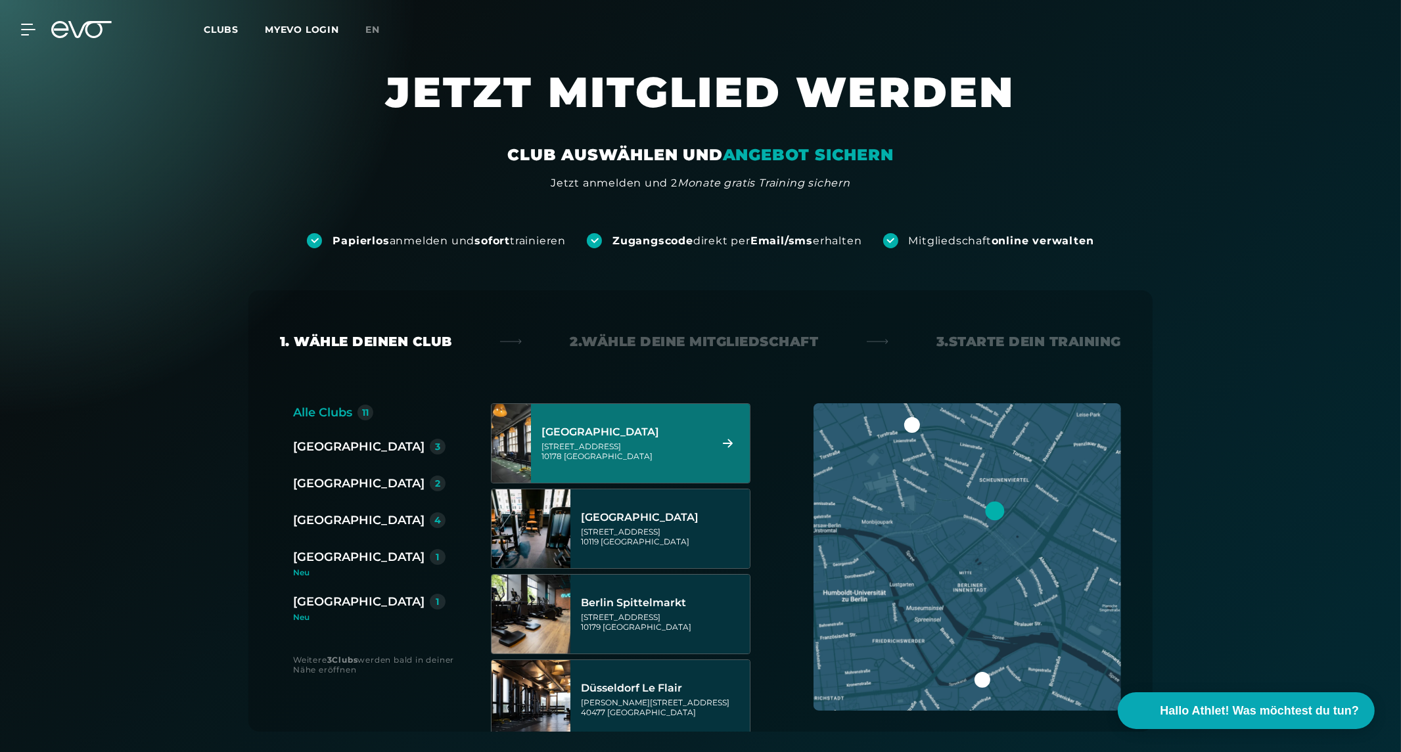 This screenshot has width=1401, height=752. What do you see at coordinates (344, 660) in the screenshot?
I see `strong: Clubs` at bounding box center [344, 660].